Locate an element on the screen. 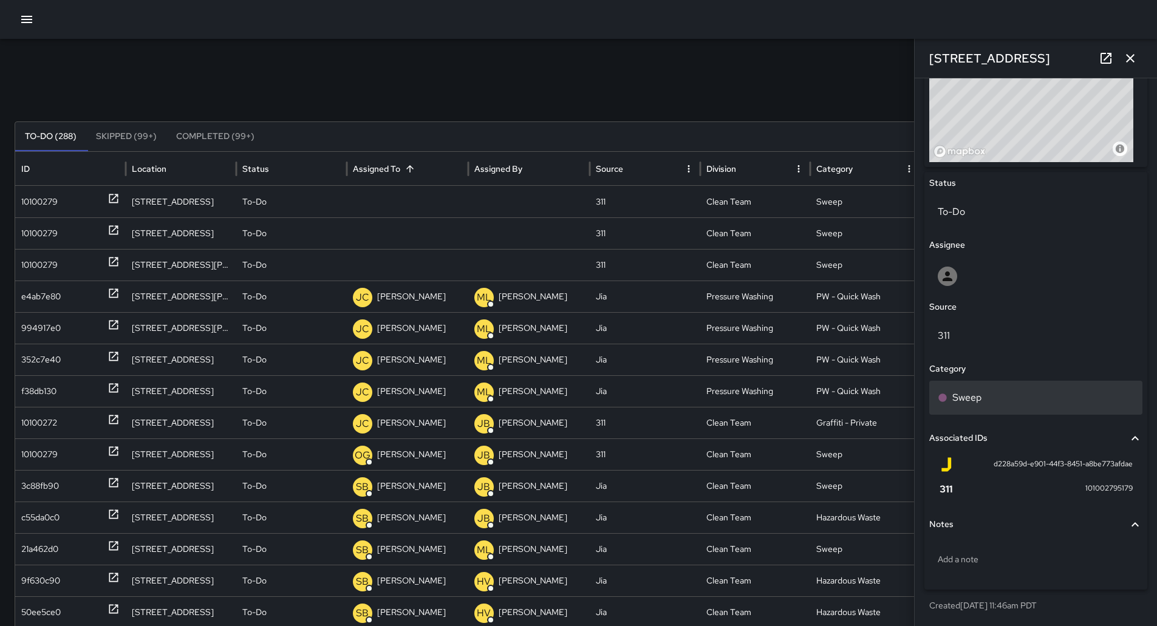 This screenshot has height=626, width=1157. div: Status is located at coordinates (256, 169).